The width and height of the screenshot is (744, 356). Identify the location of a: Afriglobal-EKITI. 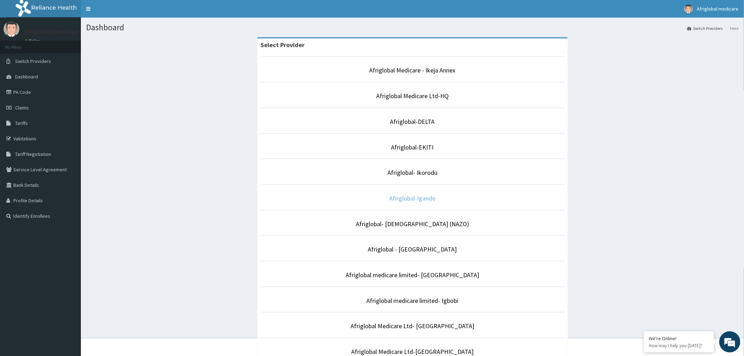
(413, 147).